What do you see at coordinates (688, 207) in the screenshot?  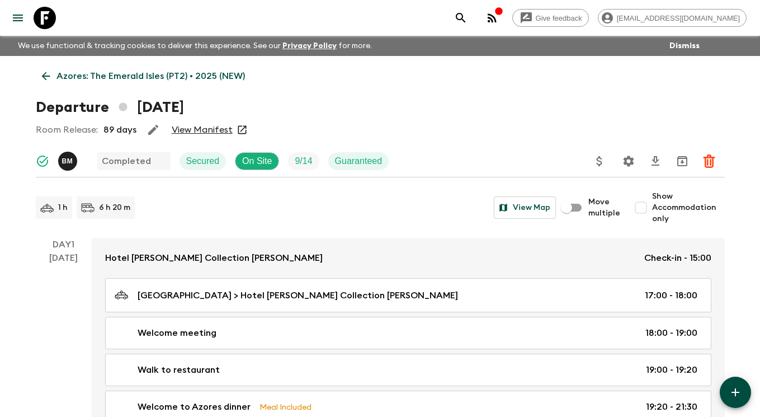 I see `span: Show Accommodation only` at bounding box center [688, 207].